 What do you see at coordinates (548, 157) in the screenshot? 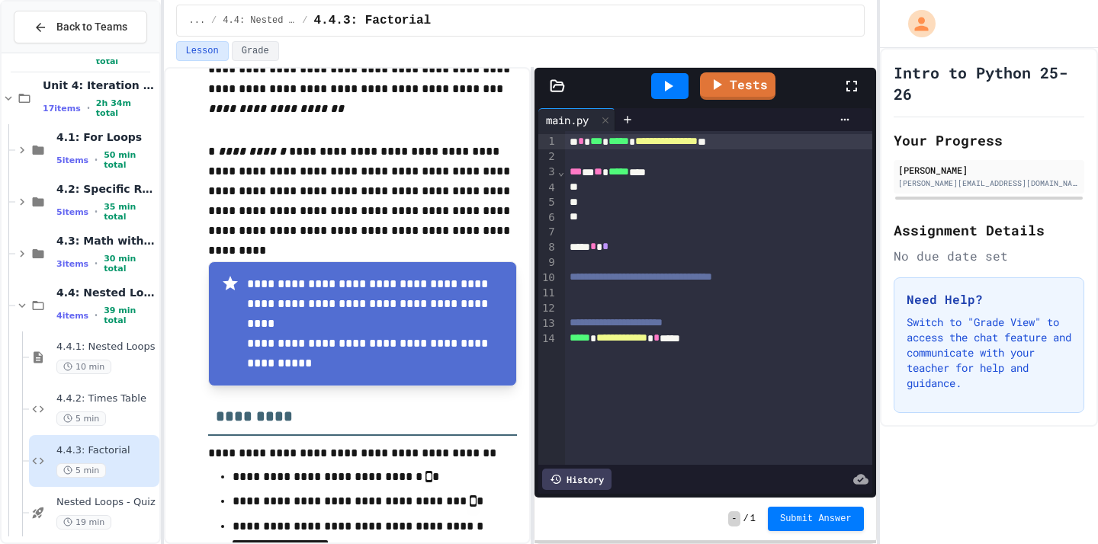
I see `div: 2` at bounding box center [548, 157].